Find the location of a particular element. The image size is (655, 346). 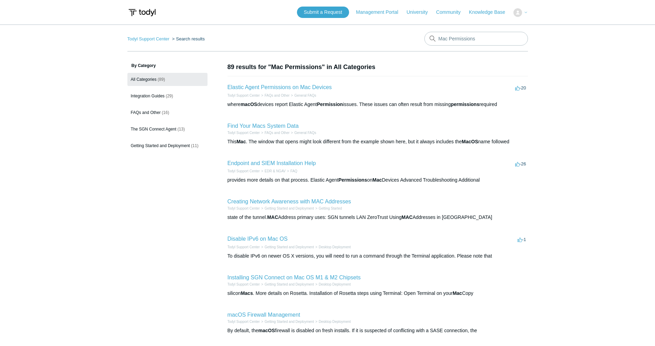

img: Todyl Support Center Help Center home page is located at coordinates (142, 12).